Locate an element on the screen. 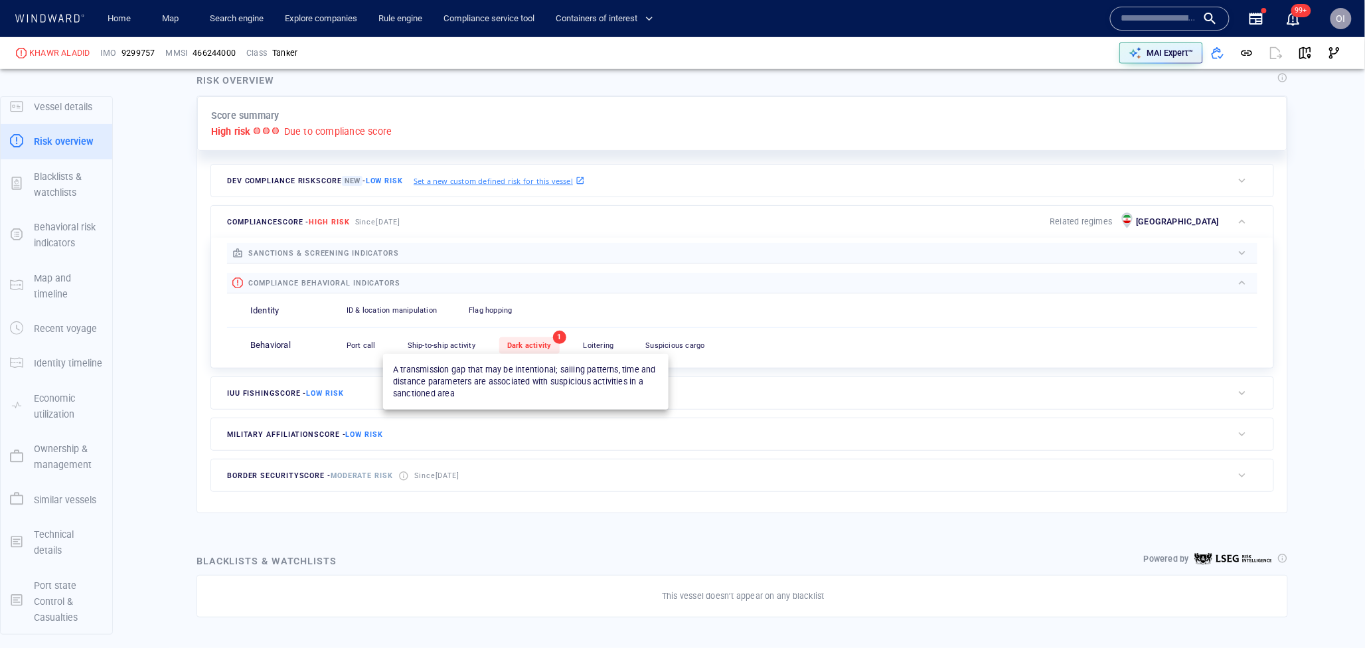  div: Blacklists & watchlists is located at coordinates (266, 561).